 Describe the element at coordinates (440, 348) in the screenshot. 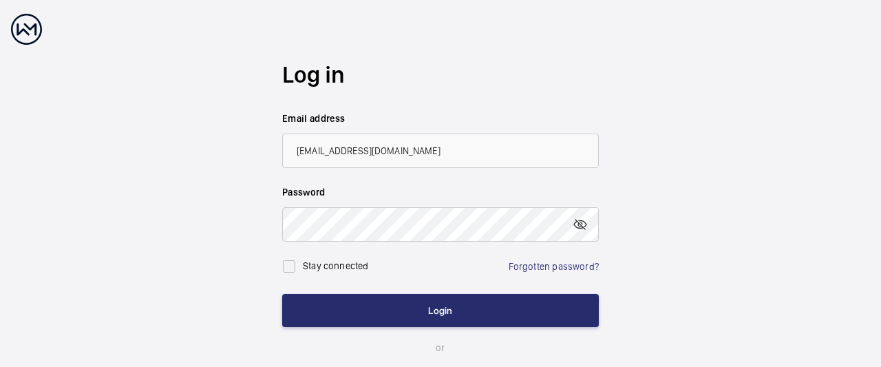

I see `p: or` at that location.